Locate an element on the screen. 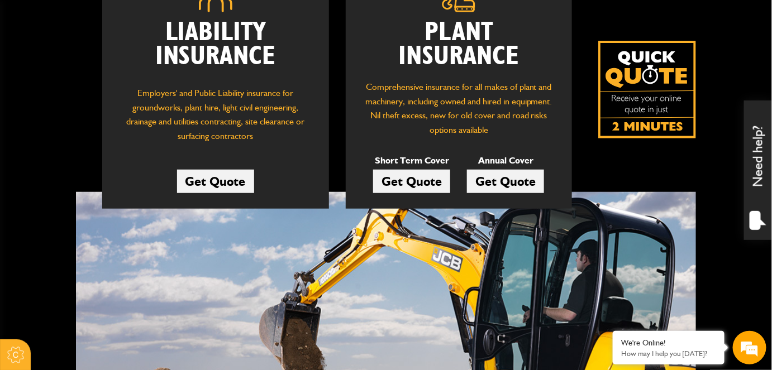  img: Quick Quote is located at coordinates (647, 89).